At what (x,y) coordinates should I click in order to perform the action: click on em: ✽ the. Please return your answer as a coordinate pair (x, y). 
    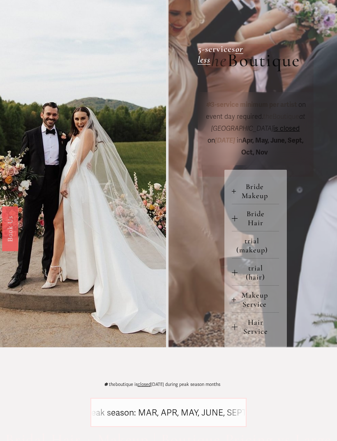
    Looking at the image, I should click on (110, 385).